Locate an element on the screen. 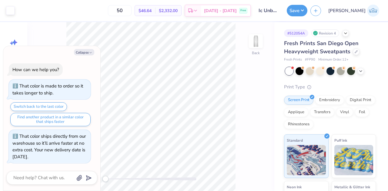  span: Metallic & Glitter Ink is located at coordinates (352, 187).